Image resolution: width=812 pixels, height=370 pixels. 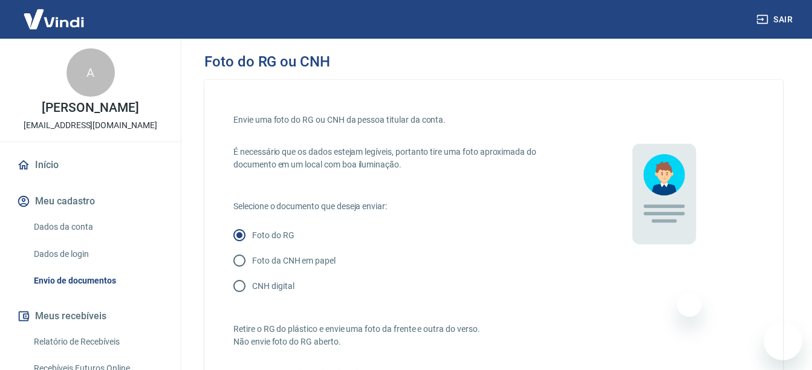 What do you see at coordinates (403, 336) in the screenshot?
I see `p: Retire o RG do plástico e envie uma foto da frente e outra do verso. Não envie foto do RG aberto.` at bounding box center [403, 336].